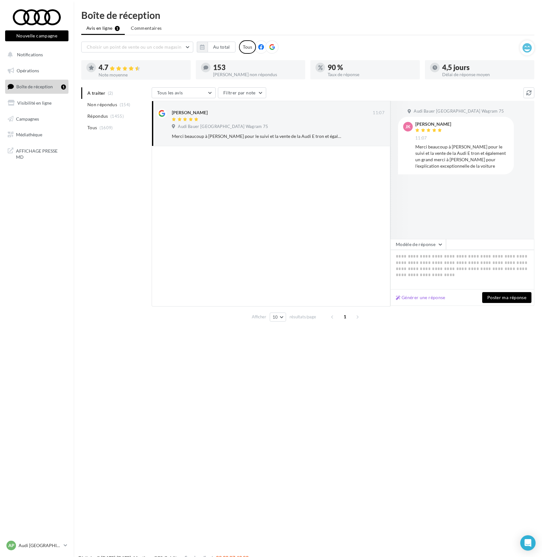 The width and height of the screenshot is (542, 557). What do you see at coordinates (408, 127) in the screenshot?
I see `span: JK` at bounding box center [408, 127].